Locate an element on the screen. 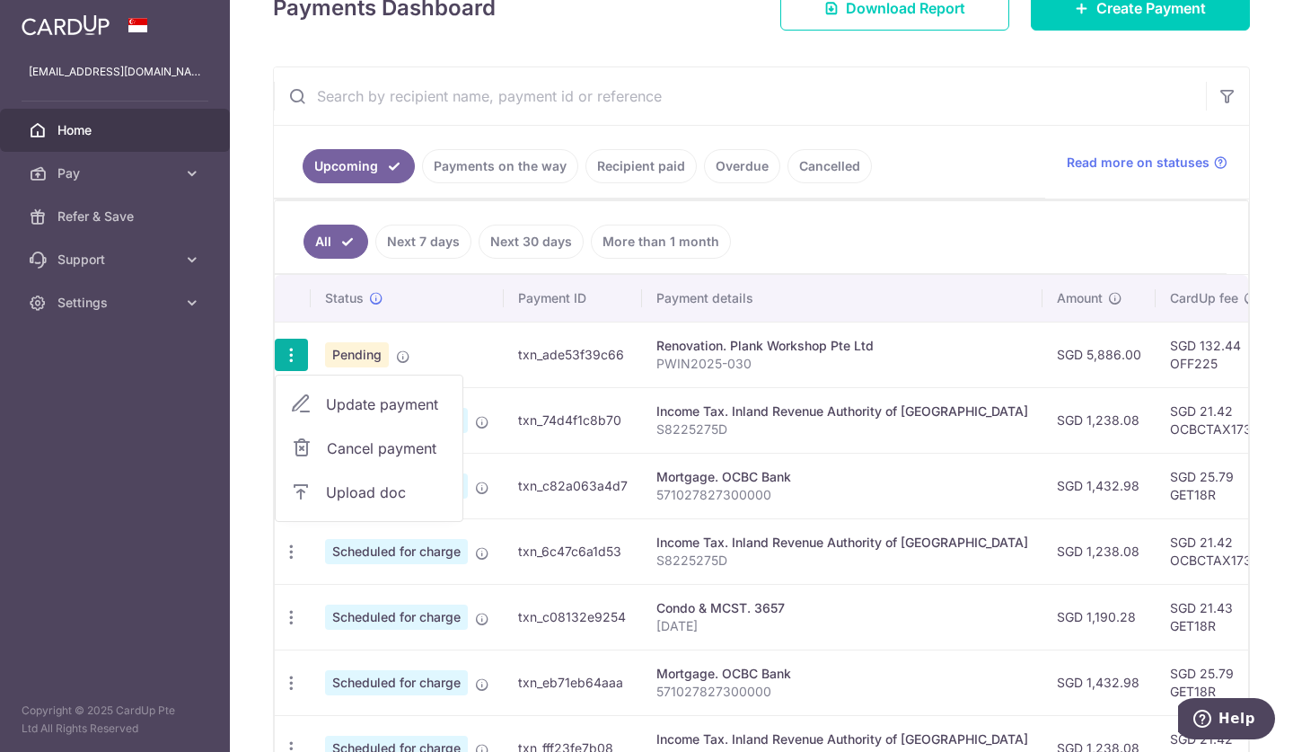 This screenshot has width=1293, height=752. td: SGD 1,190.28 is located at coordinates (1099, 616).